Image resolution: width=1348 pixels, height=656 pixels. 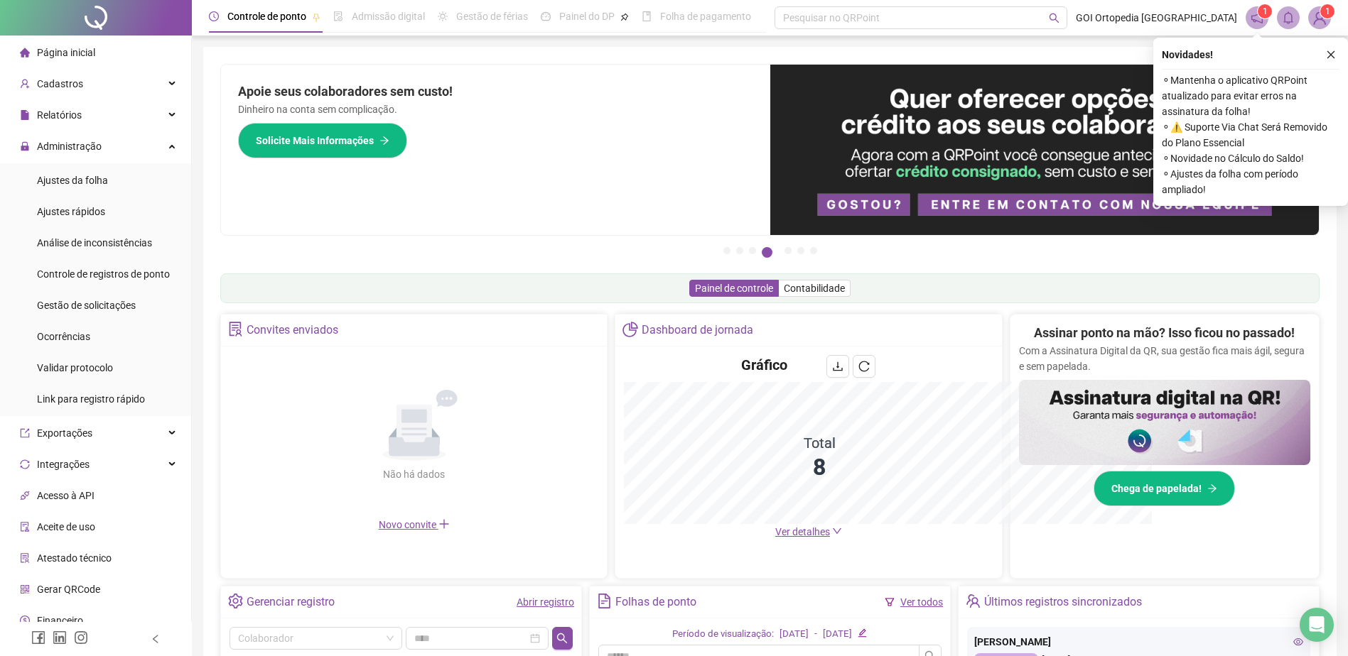 What do you see at coordinates (837, 531) in the screenshot?
I see `span: down` at bounding box center [837, 531].